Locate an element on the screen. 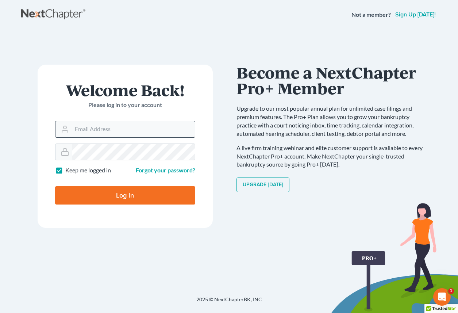 The width and height of the screenshot is (458, 313). p: Upgrade to our most popular annual plan for unlimited case filings and premium features. The Pro+... is located at coordinates (333, 121).